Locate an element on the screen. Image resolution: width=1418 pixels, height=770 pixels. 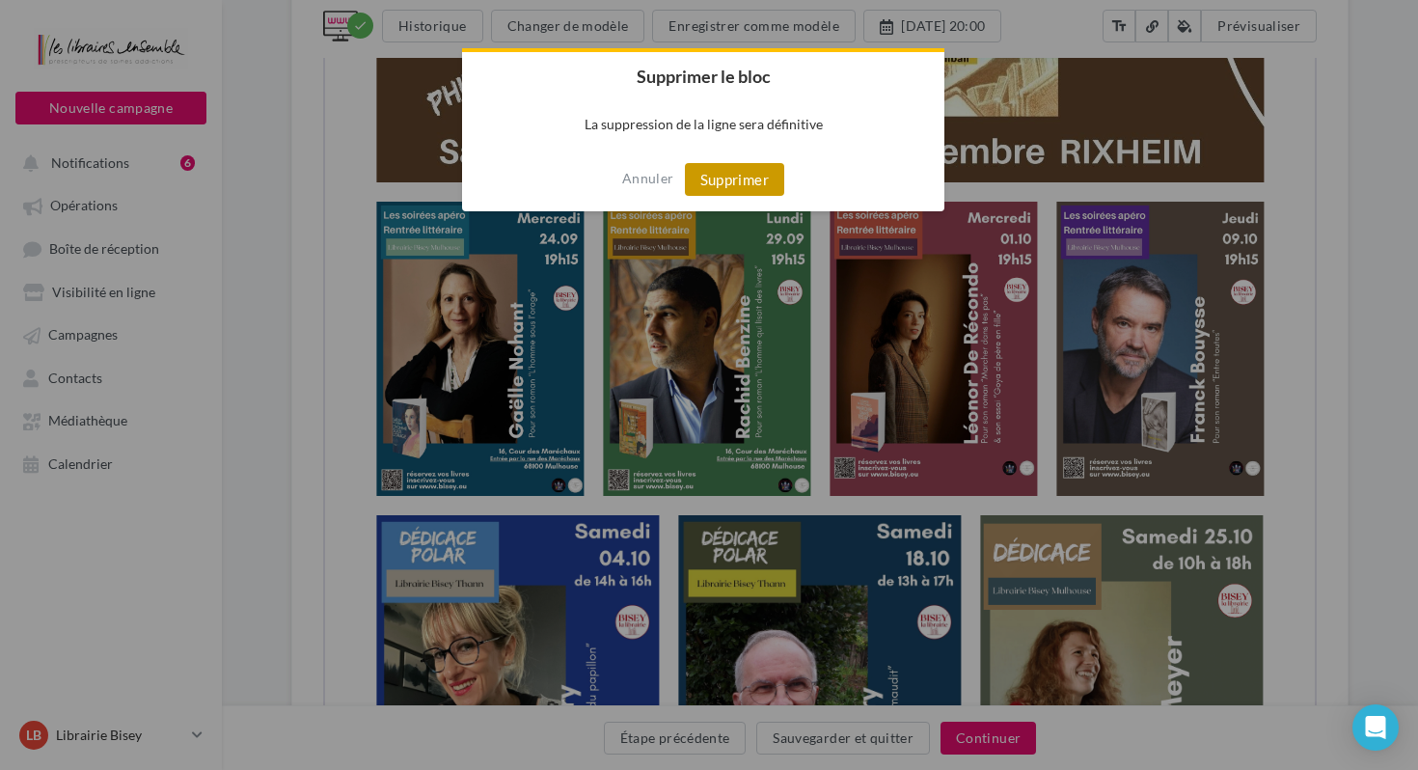
img: Faerix_.jpg is located at coordinates (495, 515).